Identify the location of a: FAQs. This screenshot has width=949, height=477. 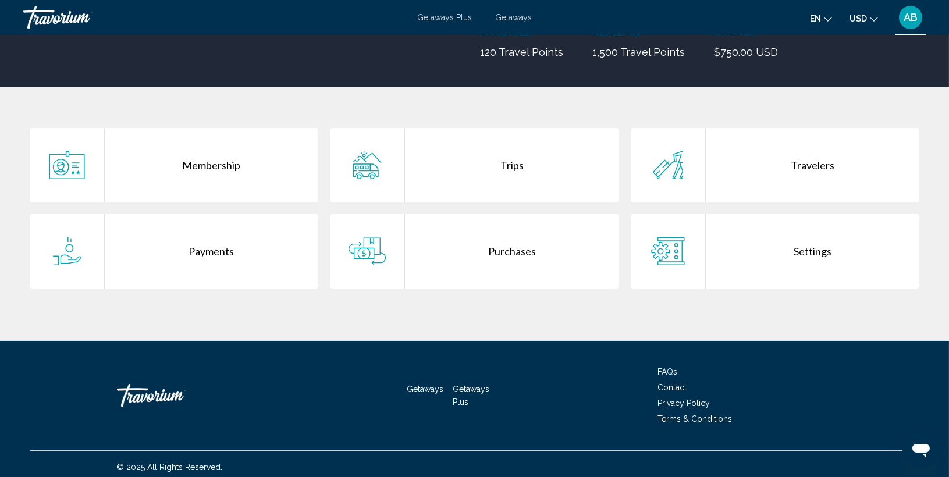
(668, 372).